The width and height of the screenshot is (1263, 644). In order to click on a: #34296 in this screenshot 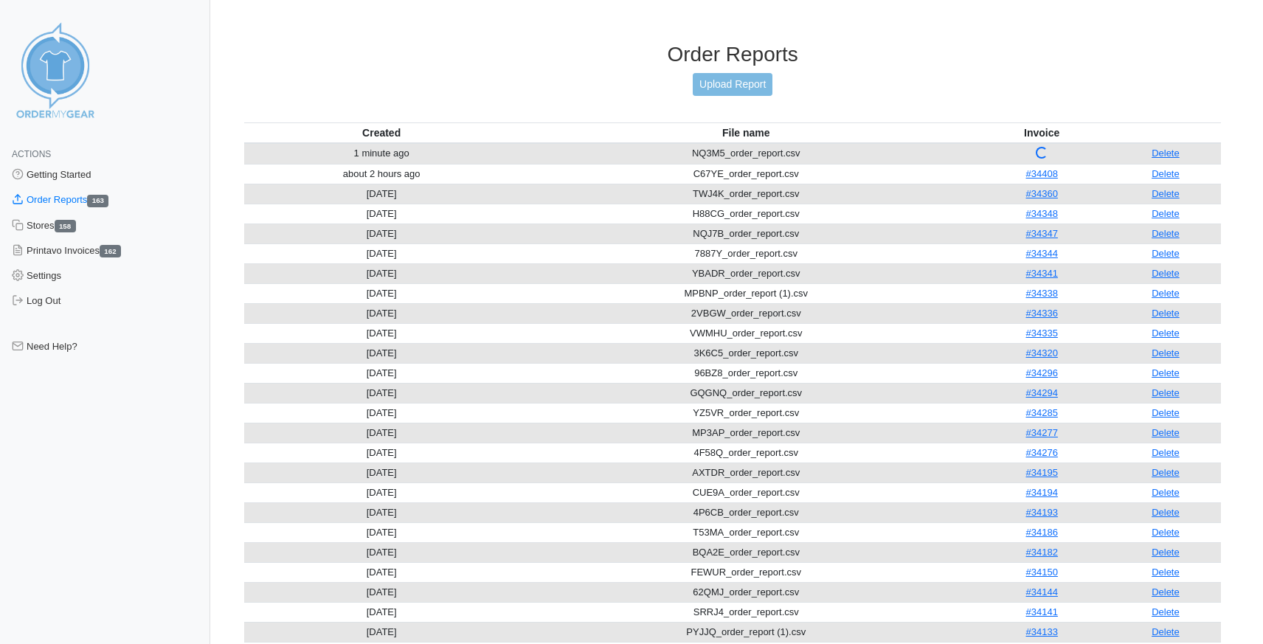, I will do `click(1042, 373)`.